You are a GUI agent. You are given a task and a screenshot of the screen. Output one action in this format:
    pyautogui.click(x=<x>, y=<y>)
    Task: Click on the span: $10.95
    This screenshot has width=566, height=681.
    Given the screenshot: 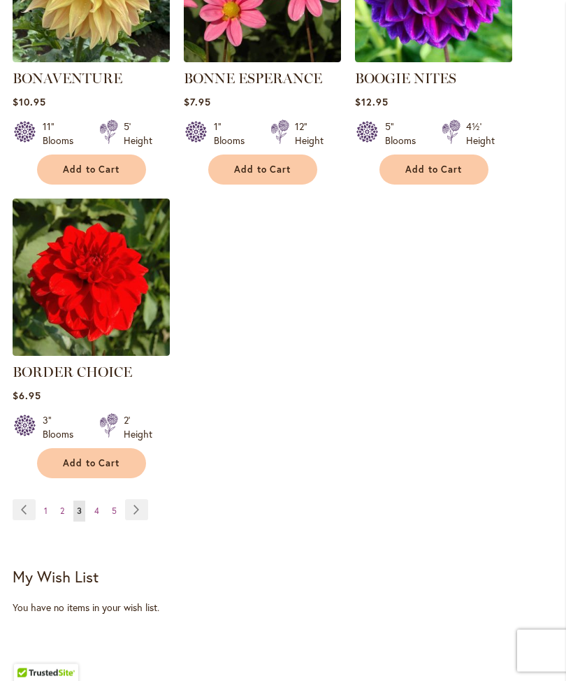 What is the action you would take?
    pyautogui.click(x=29, y=101)
    